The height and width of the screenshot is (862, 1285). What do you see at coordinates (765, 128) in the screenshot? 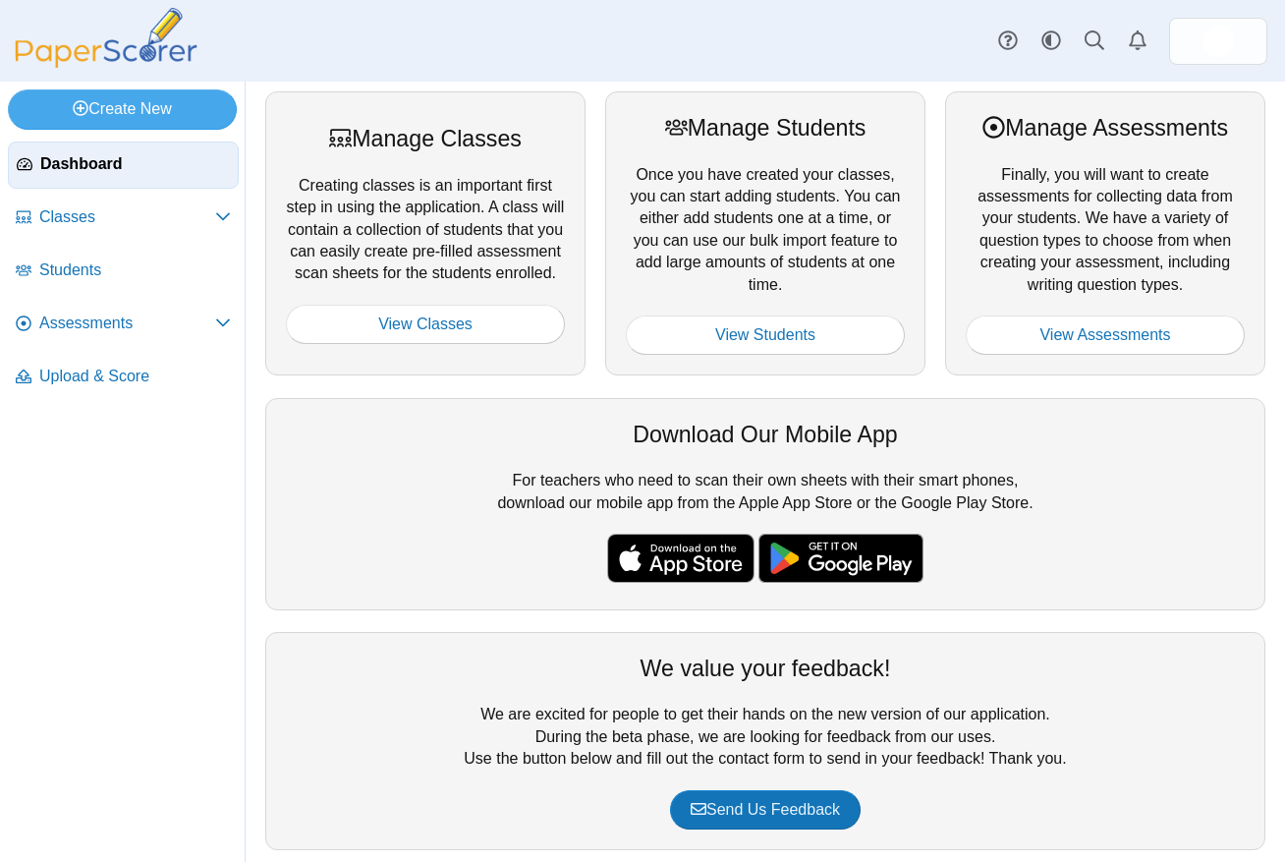
I see `div: Manage Students` at bounding box center [765, 128].